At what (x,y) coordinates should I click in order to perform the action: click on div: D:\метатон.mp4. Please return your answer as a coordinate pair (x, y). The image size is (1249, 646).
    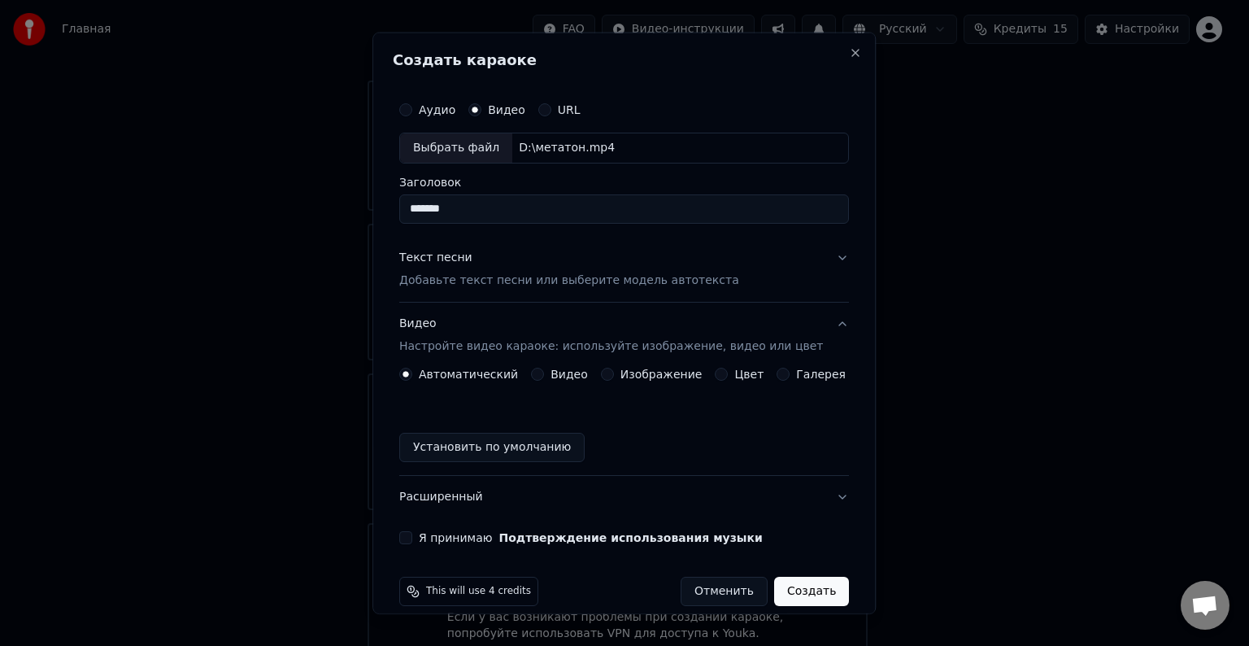
    Looking at the image, I should click on (567, 148).